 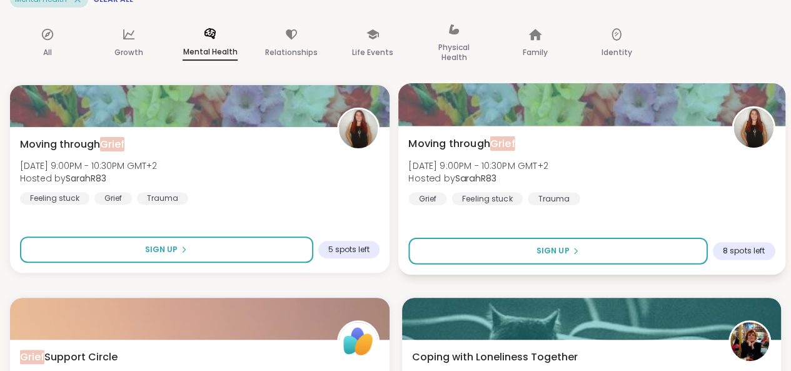 What do you see at coordinates (372, 52) in the screenshot?
I see `p: Life Events` at bounding box center [372, 52].